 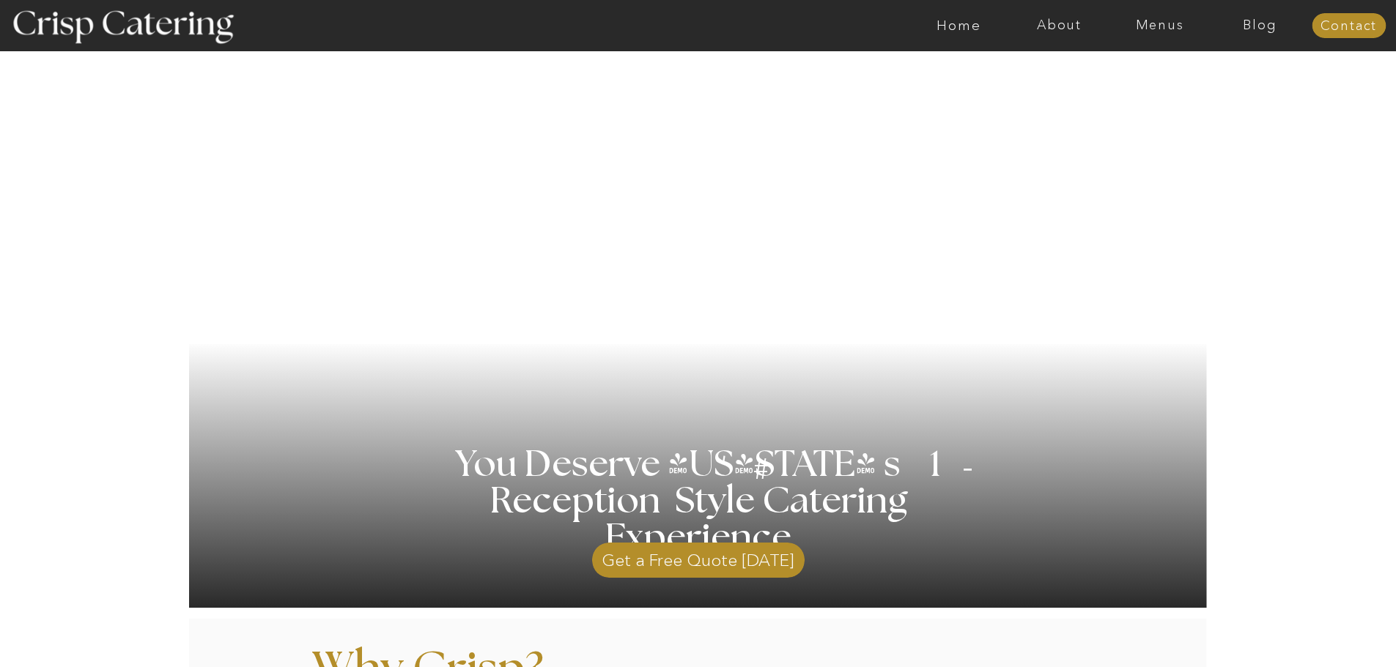 What do you see at coordinates (1348, 26) in the screenshot?
I see `a: Contact` at bounding box center [1348, 26].